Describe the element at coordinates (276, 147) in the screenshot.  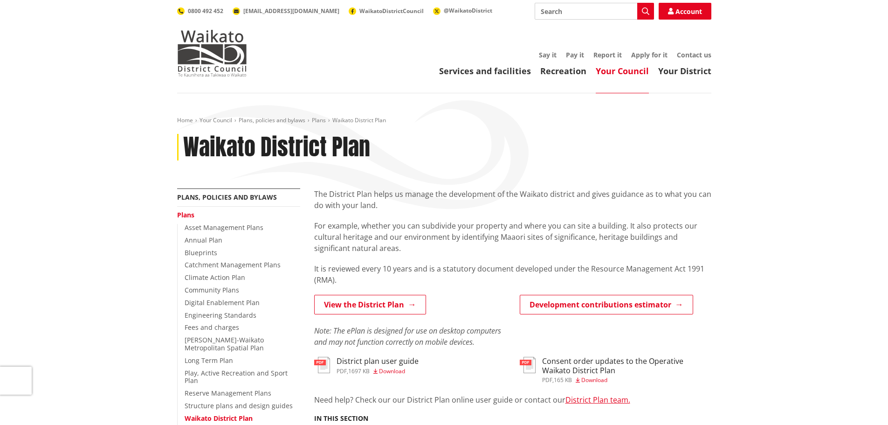
I see `h1: Waikato District Plan` at that location.